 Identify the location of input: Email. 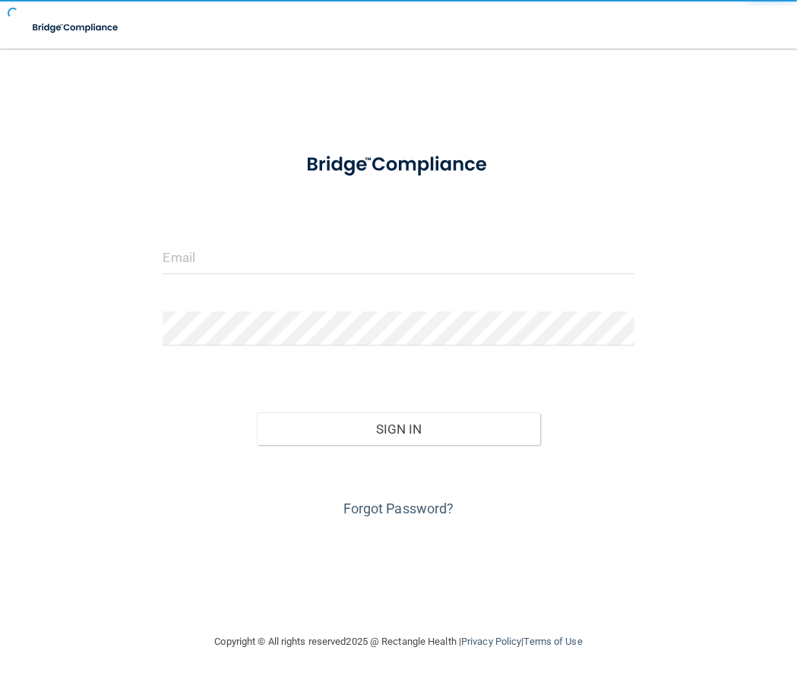
(398, 257).